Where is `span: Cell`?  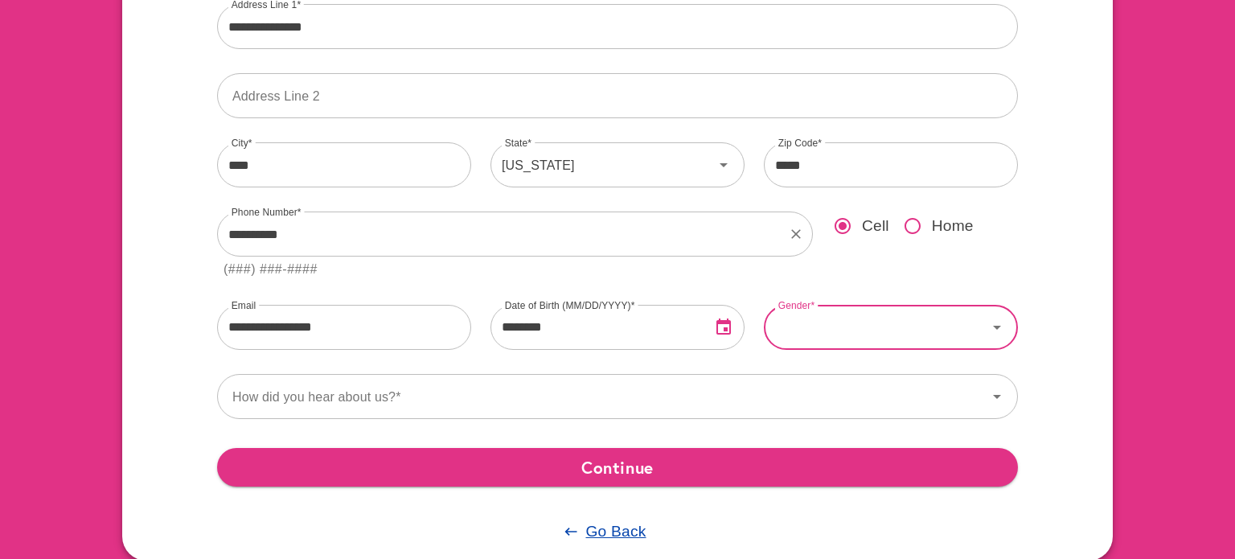 span: Cell is located at coordinates (876, 226).